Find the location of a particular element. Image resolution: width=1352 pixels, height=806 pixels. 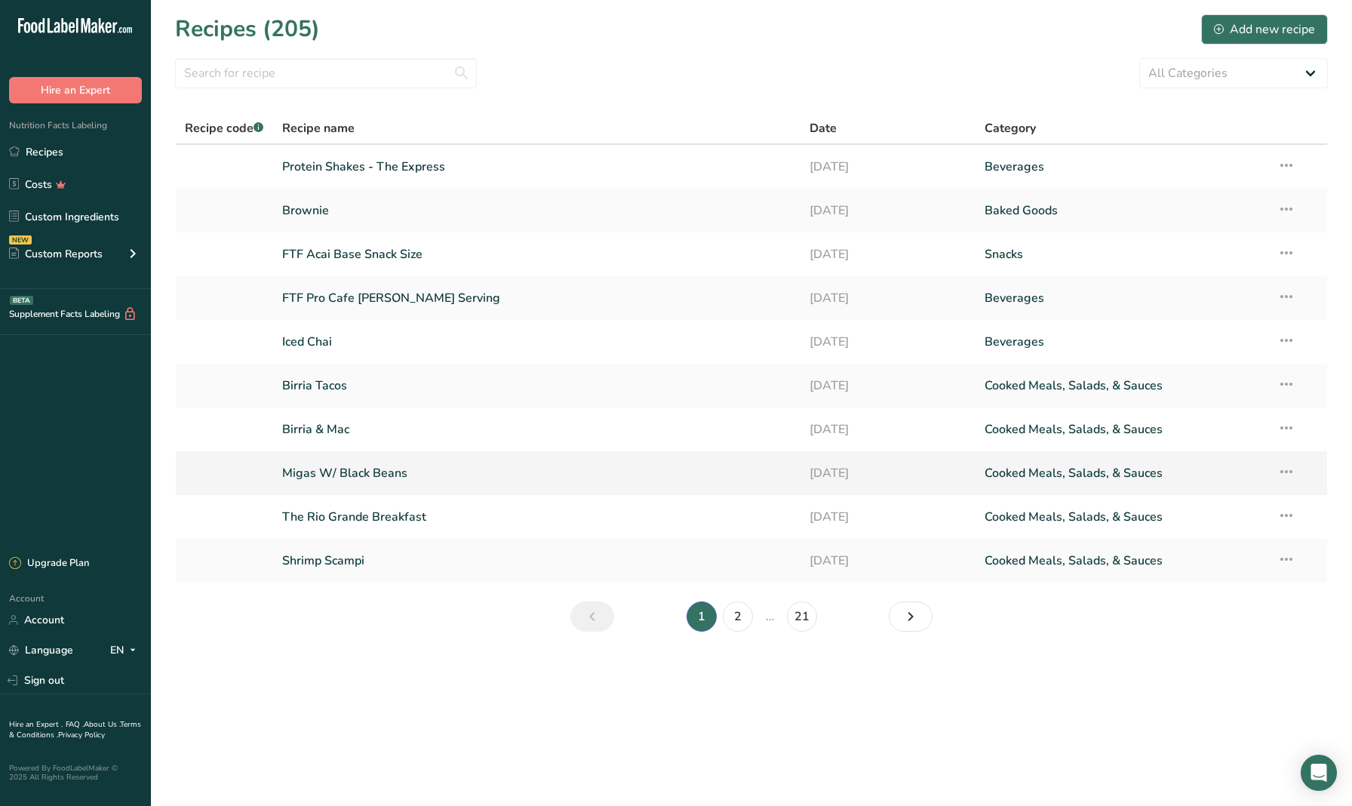

div: EN is located at coordinates (126, 650).